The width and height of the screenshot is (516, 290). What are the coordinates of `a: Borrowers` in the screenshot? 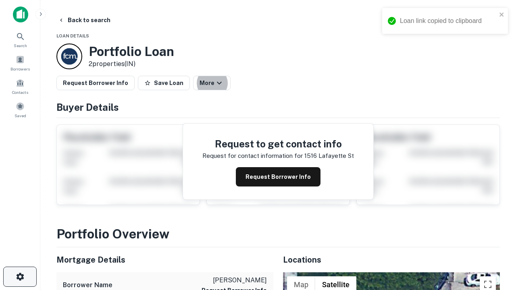 It's located at (20, 63).